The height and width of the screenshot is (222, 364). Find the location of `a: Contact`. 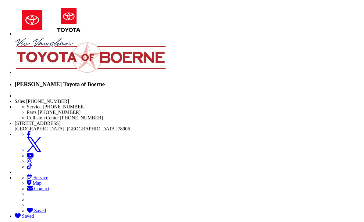

a: Contact is located at coordinates (194, 189).